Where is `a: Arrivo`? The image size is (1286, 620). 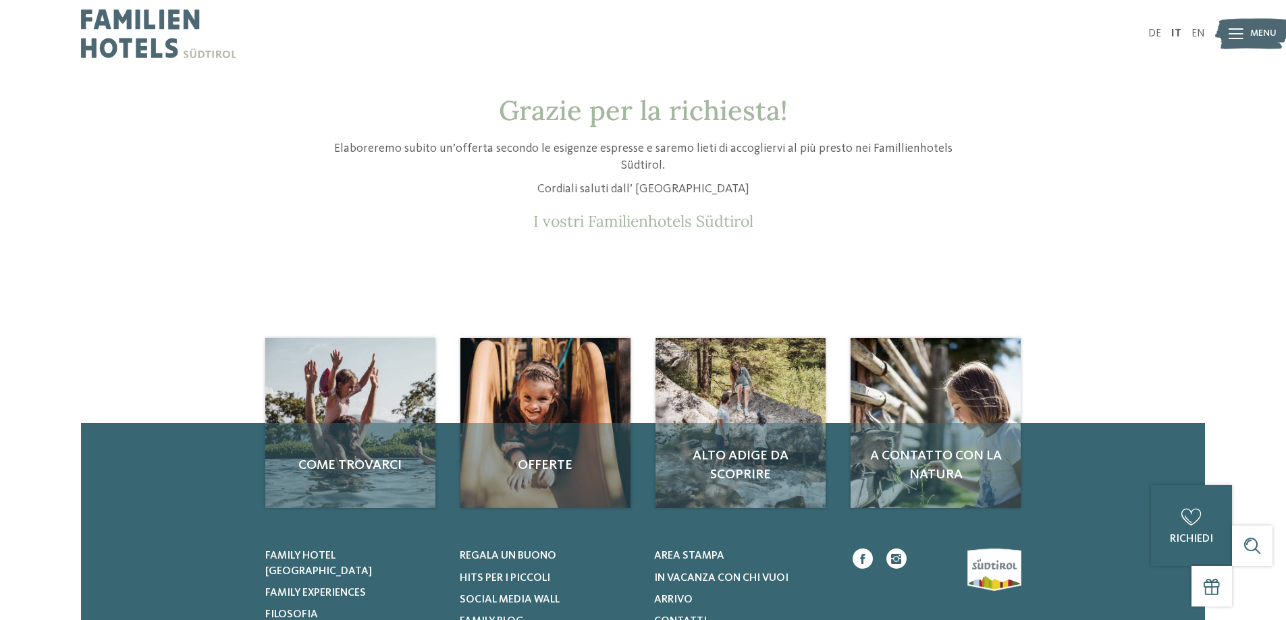 a: Arrivo is located at coordinates (743, 600).